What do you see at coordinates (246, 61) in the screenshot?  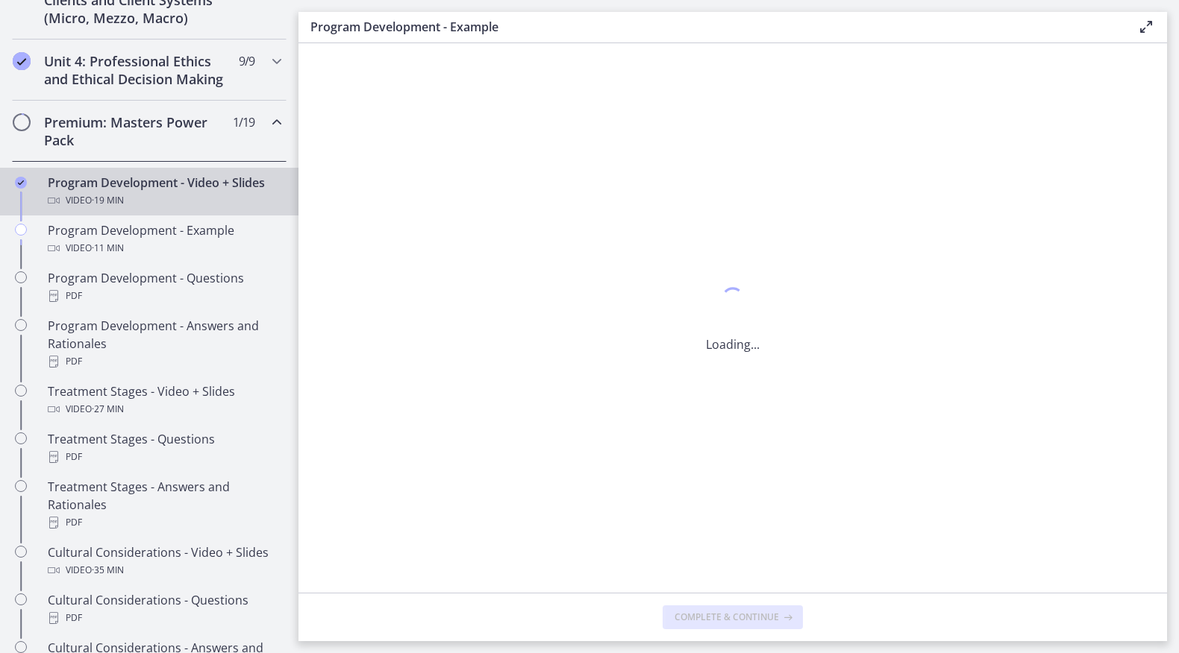 I see `span: 9 / 9` at bounding box center [246, 61].